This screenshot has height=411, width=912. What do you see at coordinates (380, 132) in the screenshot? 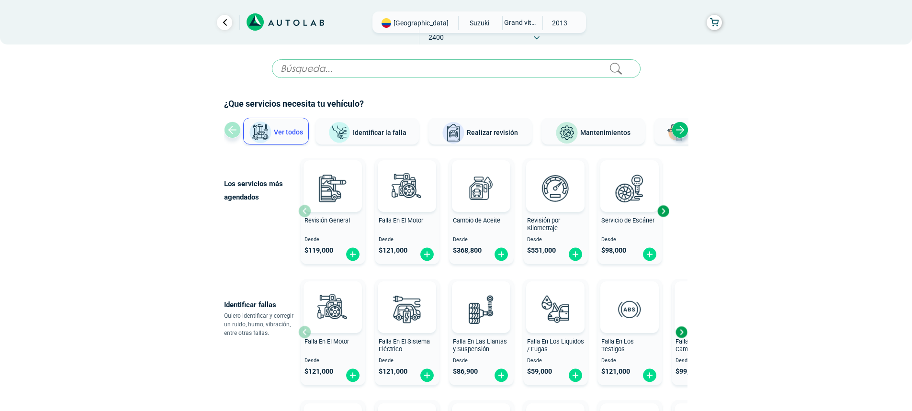
I see `span: Identificar la falla` at bounding box center [380, 132].